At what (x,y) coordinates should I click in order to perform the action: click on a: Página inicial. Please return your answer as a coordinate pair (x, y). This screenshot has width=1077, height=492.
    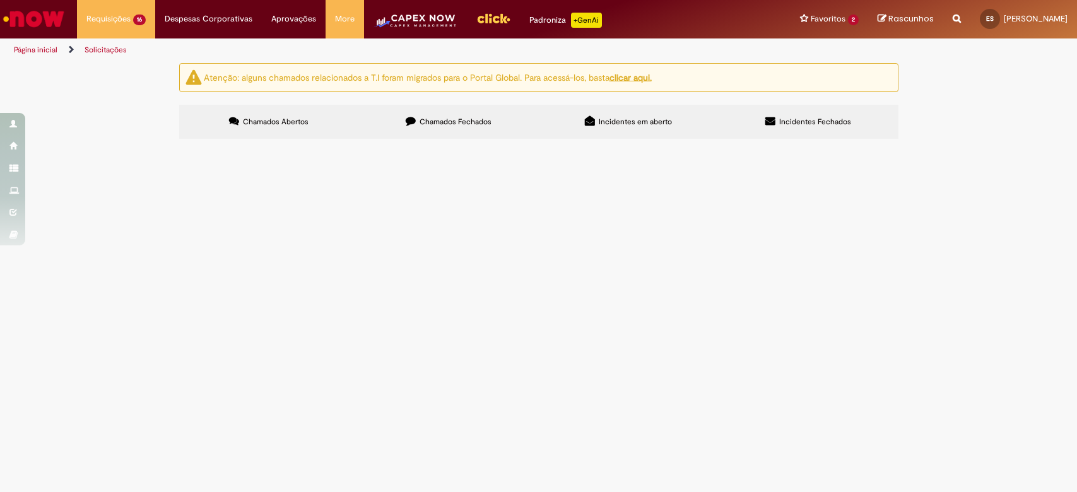
    Looking at the image, I should click on (35, 50).